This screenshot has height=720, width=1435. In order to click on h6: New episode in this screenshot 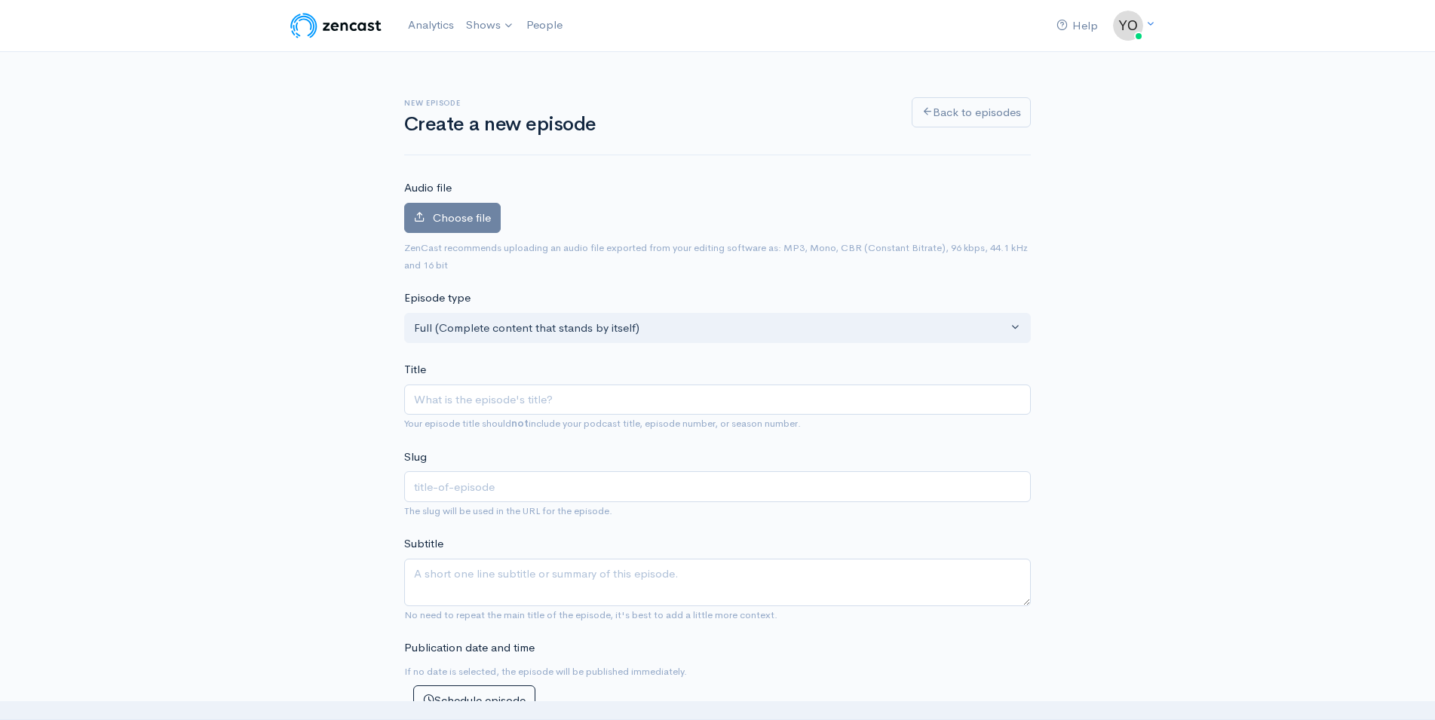, I will do `click(649, 103)`.